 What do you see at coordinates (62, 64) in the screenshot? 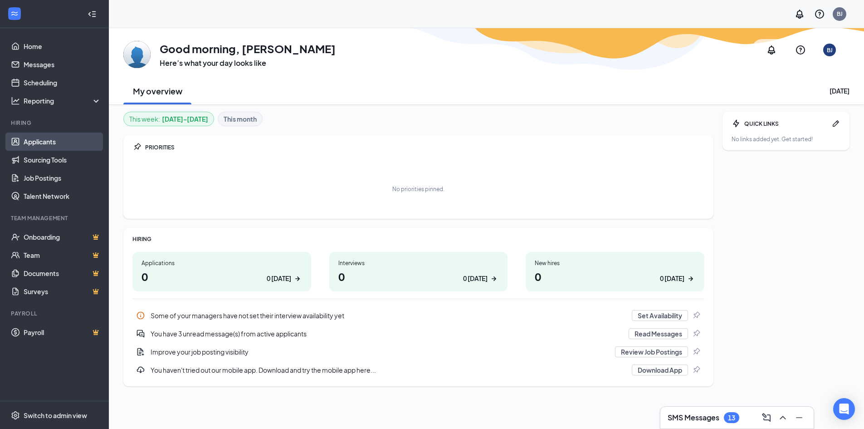
I see `a: Messages` at bounding box center [62, 64].